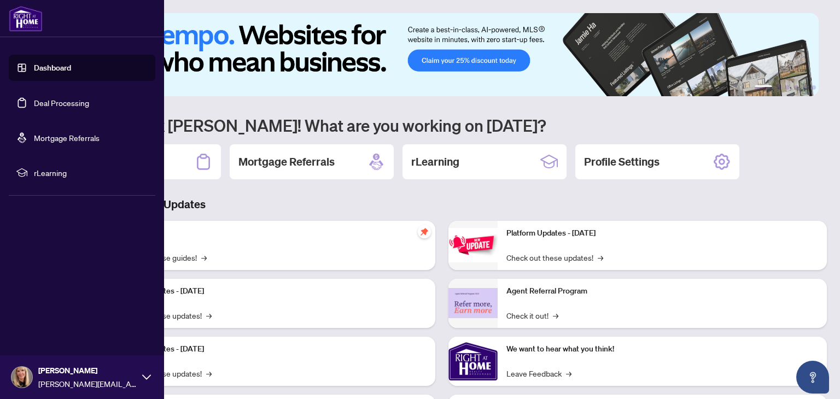 The width and height of the screenshot is (840, 399). What do you see at coordinates (91, 173) in the screenshot?
I see `span: rLearning` at bounding box center [91, 173].